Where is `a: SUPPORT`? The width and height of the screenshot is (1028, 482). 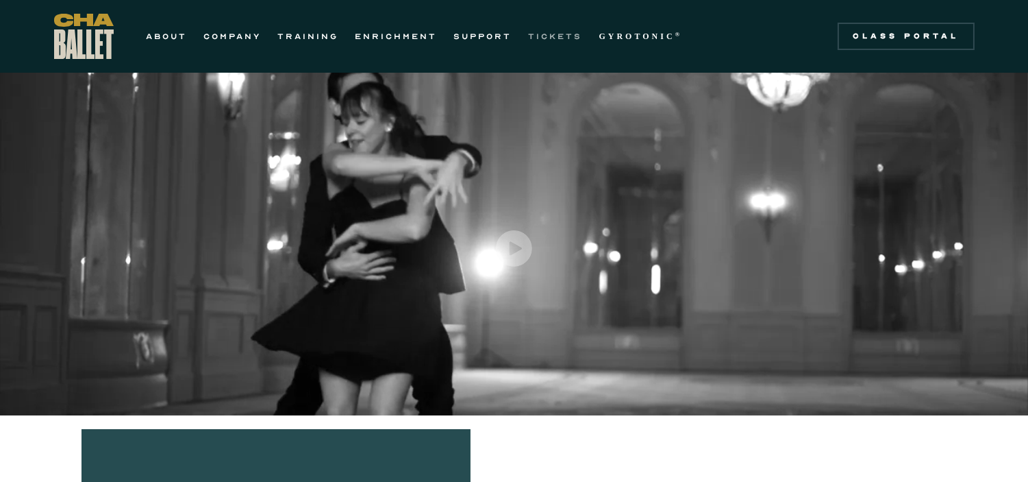 a: SUPPORT is located at coordinates (483, 36).